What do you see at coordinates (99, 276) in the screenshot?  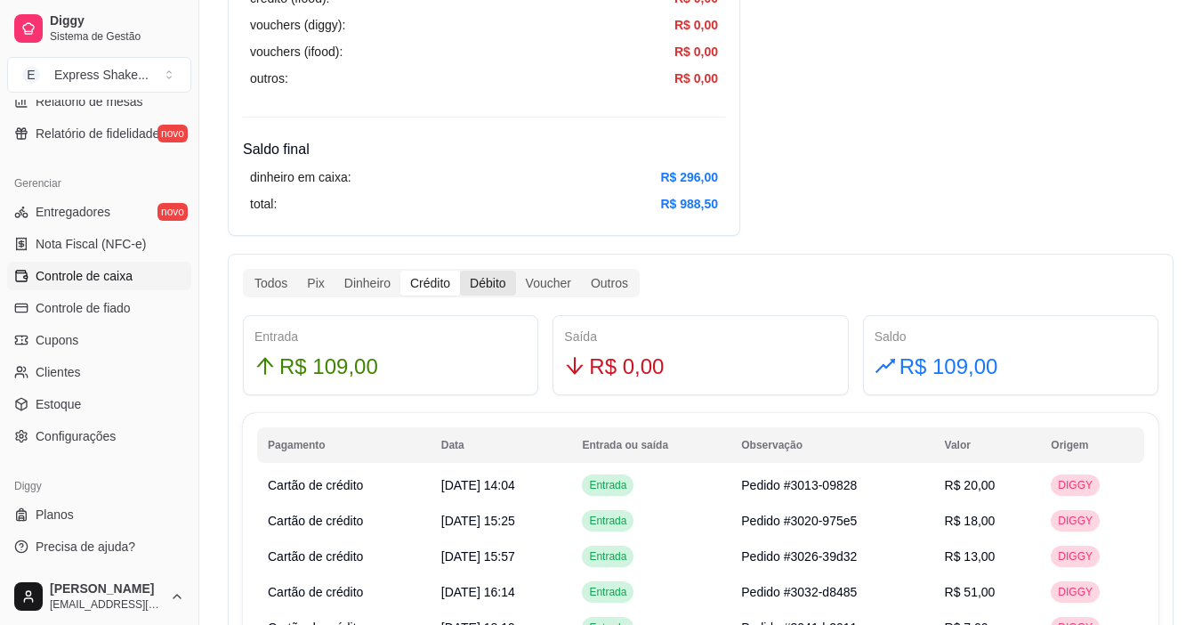 I see `a: Controle de caixa` at bounding box center [99, 276].